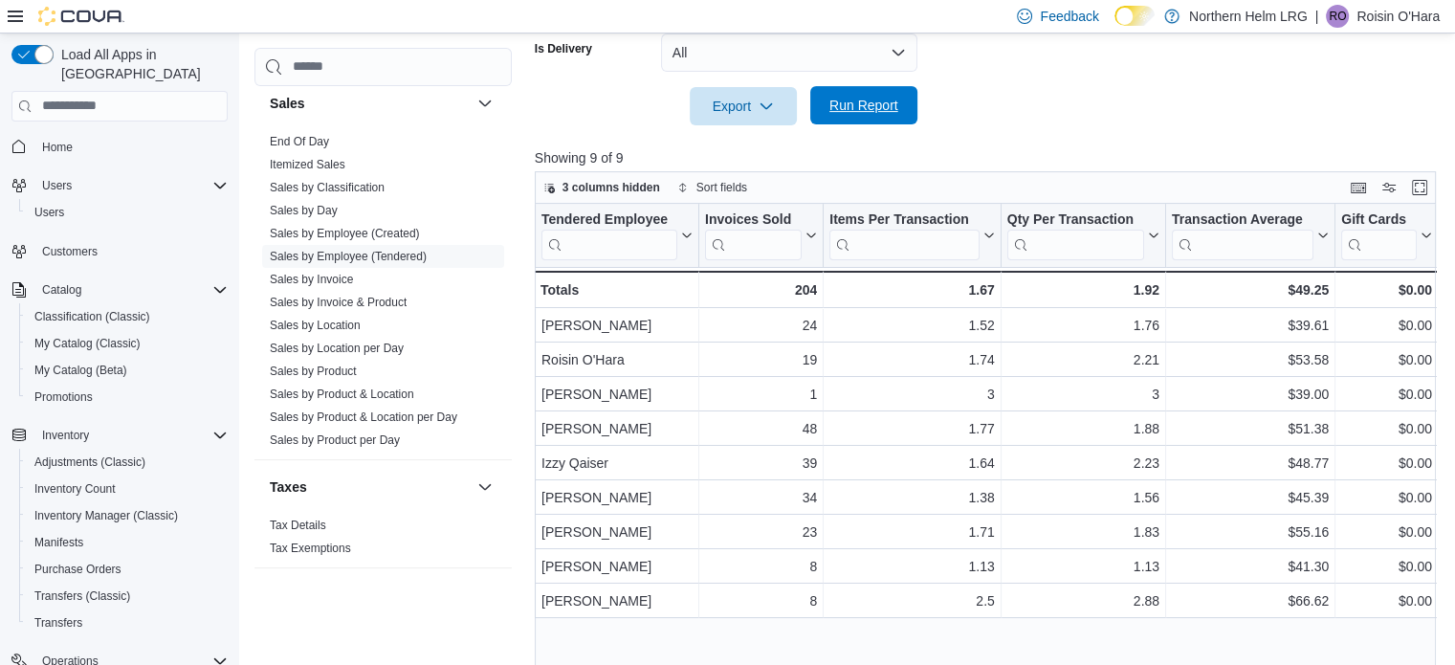 The height and width of the screenshot is (665, 1455). Describe the element at coordinates (617, 234) in the screenshot. I see `button: Tendered Employee` at that location.